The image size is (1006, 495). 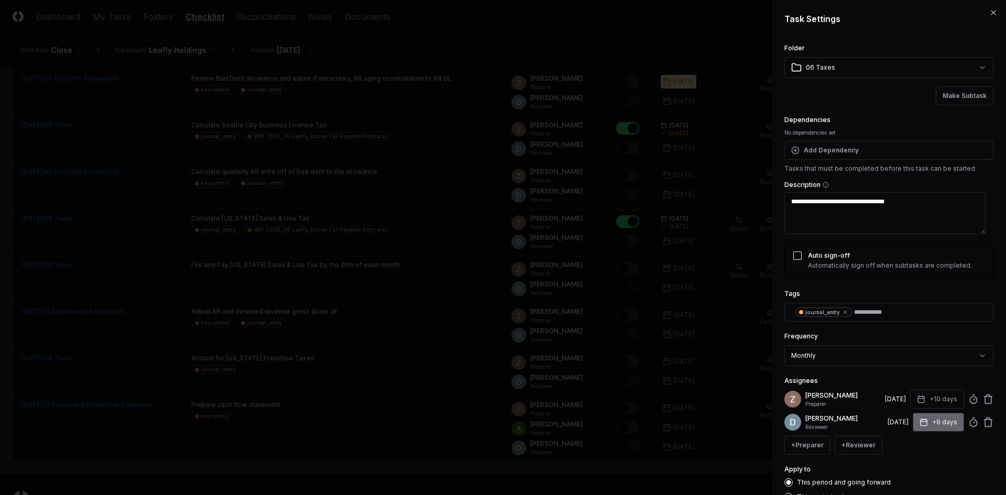 What do you see at coordinates (792, 293) in the screenshot?
I see `label: Tags` at bounding box center [792, 293].